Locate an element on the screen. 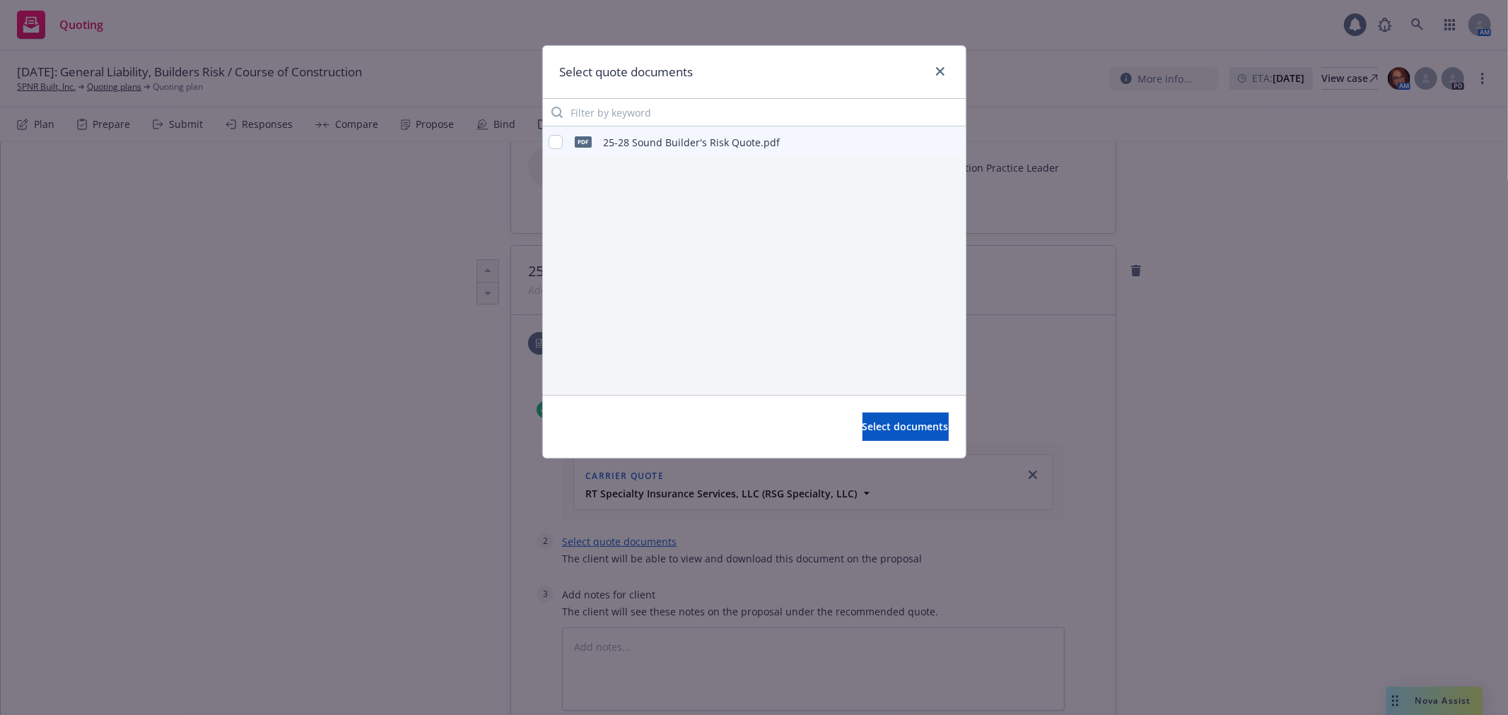  span: pdf is located at coordinates (583, 141).